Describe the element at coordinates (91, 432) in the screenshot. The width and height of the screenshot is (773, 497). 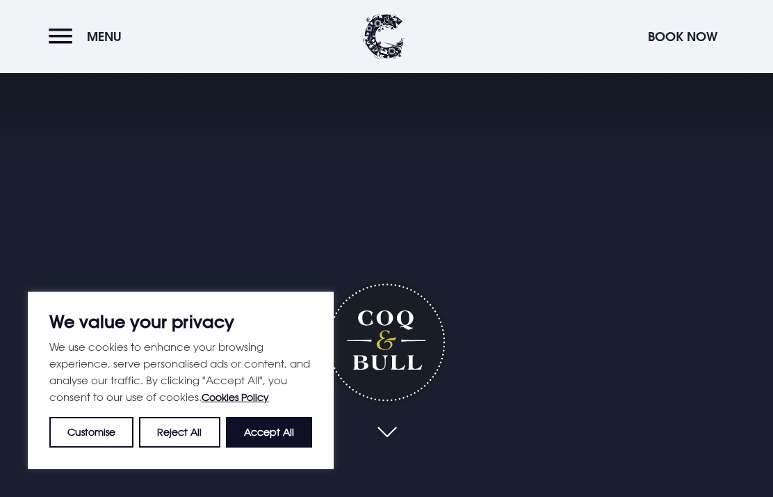
I see `button: Customise` at that location.